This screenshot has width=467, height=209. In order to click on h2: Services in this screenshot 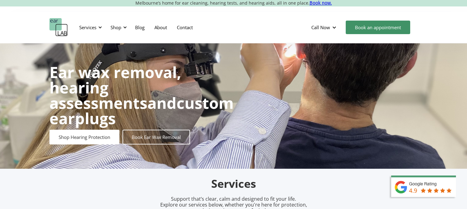, I will do `click(234, 184)`.